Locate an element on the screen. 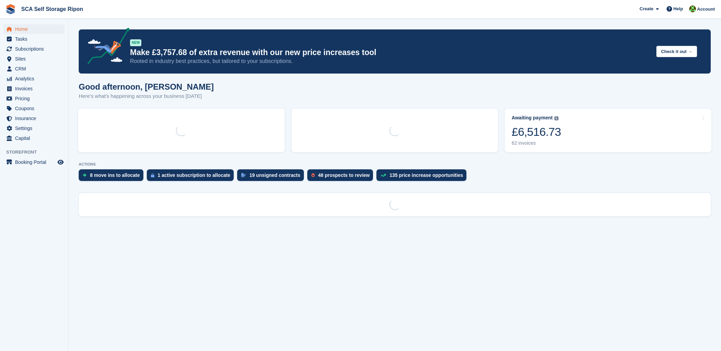  img: price-adjustments-announcement-icon-8257ccfd72463d97f412b2fc003d46551f7dbcb40ab6d574587a9cd5c0d94... is located at coordinates (106, 47).